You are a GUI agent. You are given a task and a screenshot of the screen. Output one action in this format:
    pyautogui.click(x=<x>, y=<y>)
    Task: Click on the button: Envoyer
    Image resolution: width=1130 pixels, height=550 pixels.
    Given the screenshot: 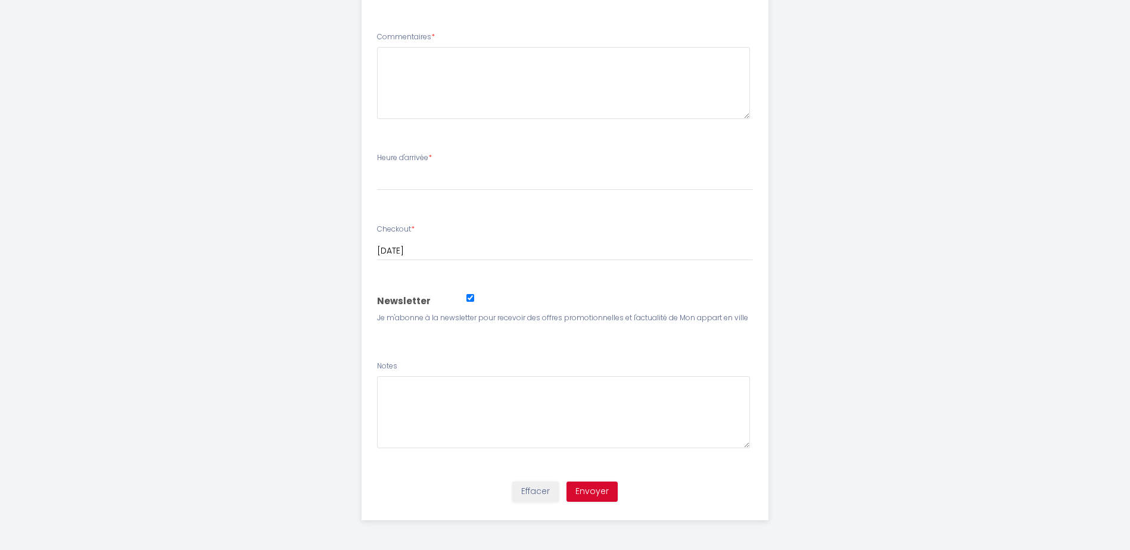 What is the action you would take?
    pyautogui.click(x=592, y=492)
    